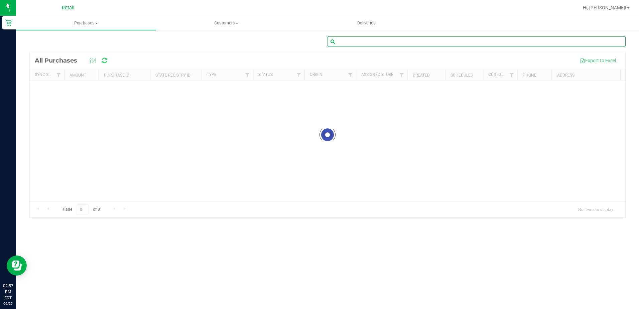 The width and height of the screenshot is (639, 309). What do you see at coordinates (366, 23) in the screenshot?
I see `span: Deliveries` at bounding box center [366, 23].